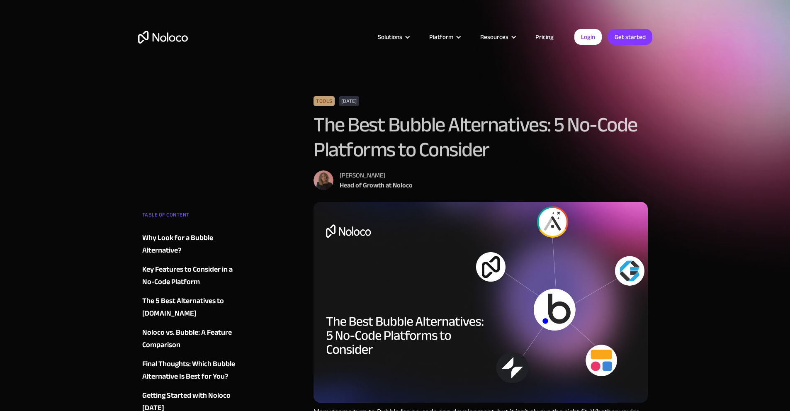 This screenshot has width=790, height=411. Describe the element at coordinates (163, 37) in the screenshot. I see `a: home` at that location.